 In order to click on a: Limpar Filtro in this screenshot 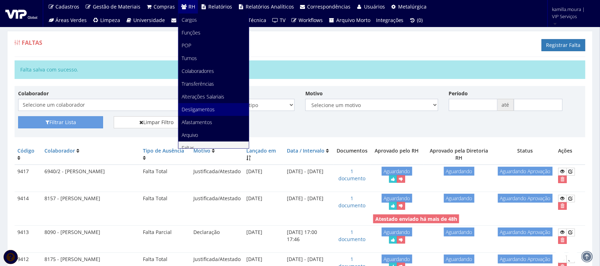, I will do `click(156, 122)`.